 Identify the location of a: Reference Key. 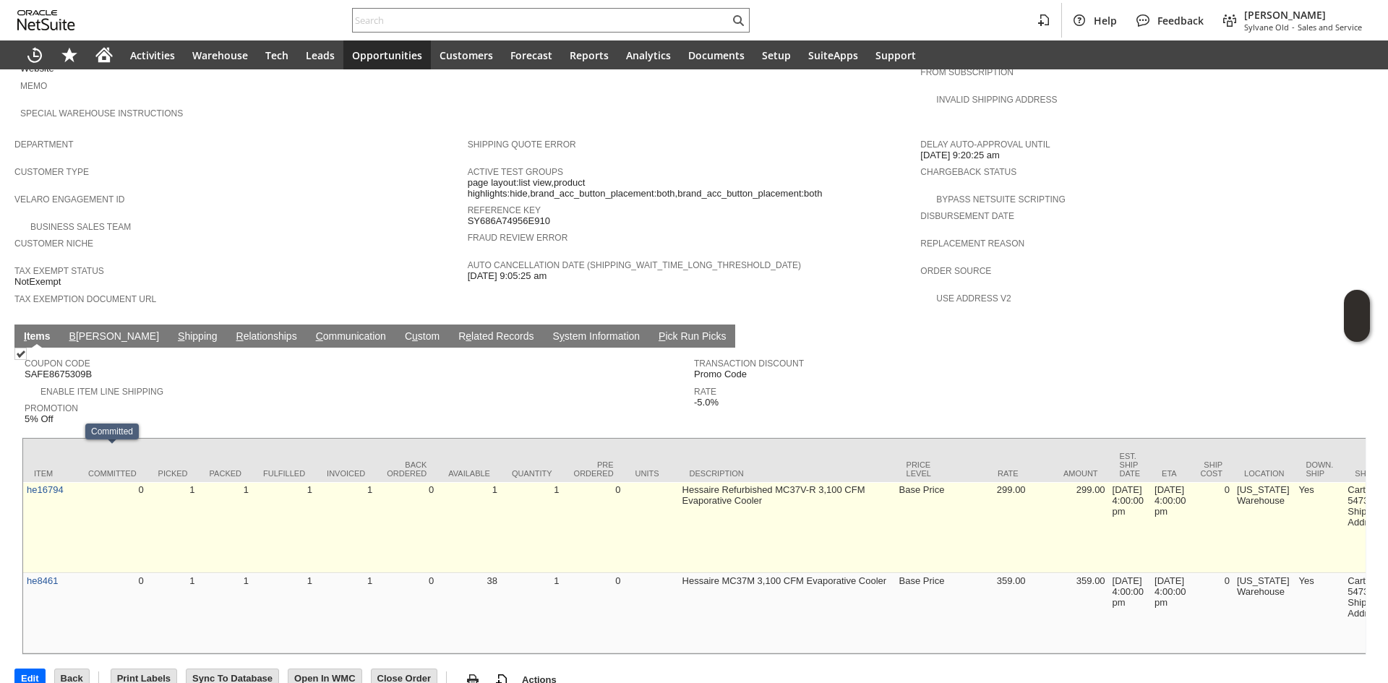
(504, 210).